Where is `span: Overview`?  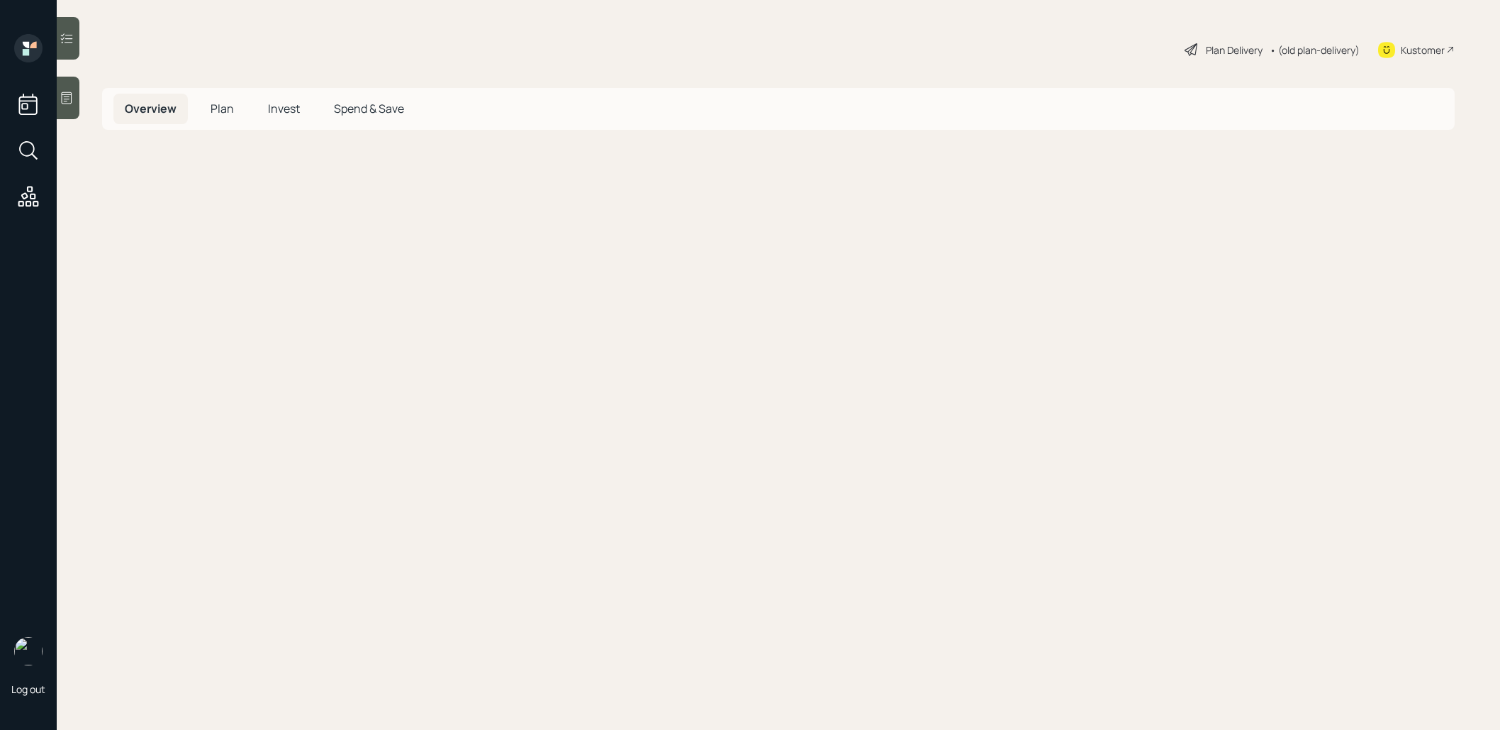 span: Overview is located at coordinates (150, 108).